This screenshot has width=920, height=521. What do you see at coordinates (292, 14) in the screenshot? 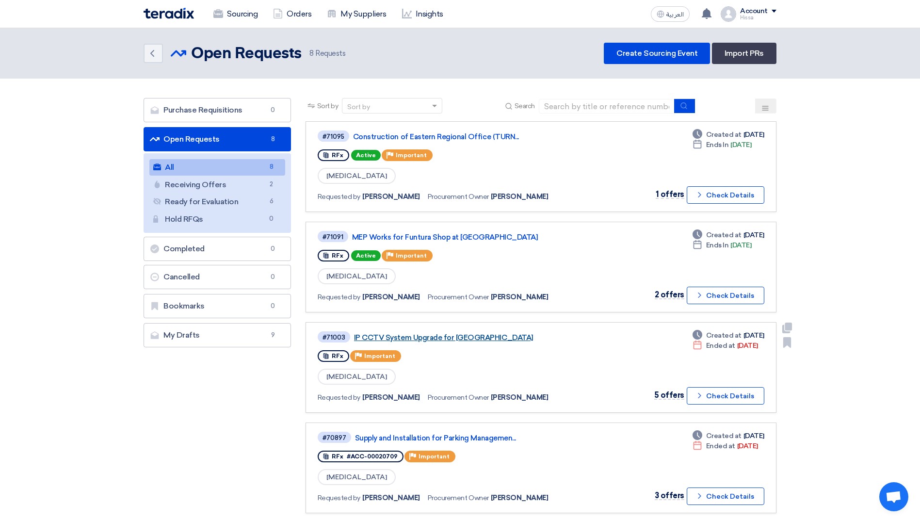
I see `a: Orders` at bounding box center [292, 14].